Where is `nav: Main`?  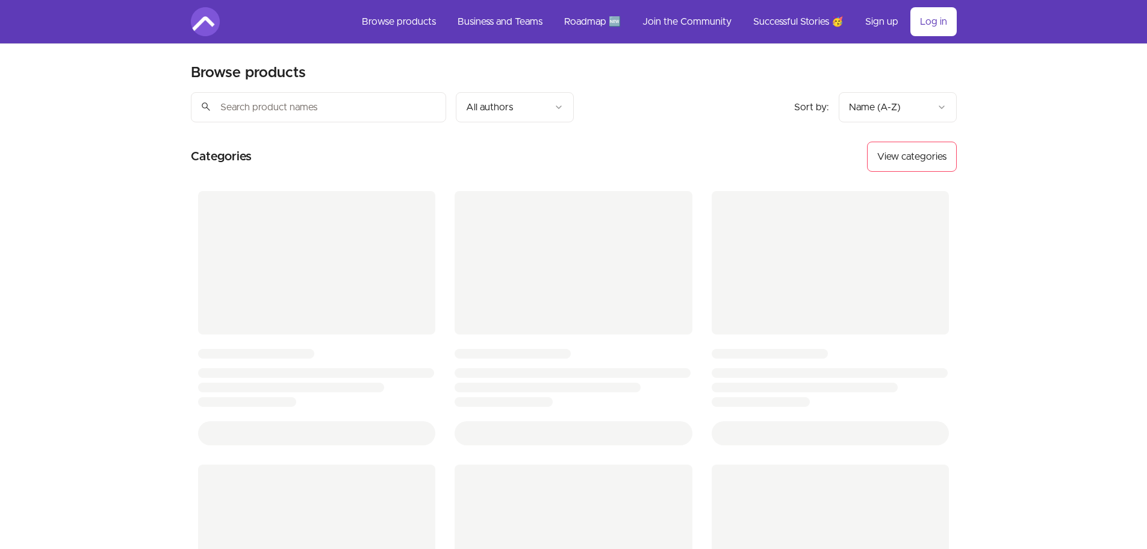
nav: Main is located at coordinates (654, 22).